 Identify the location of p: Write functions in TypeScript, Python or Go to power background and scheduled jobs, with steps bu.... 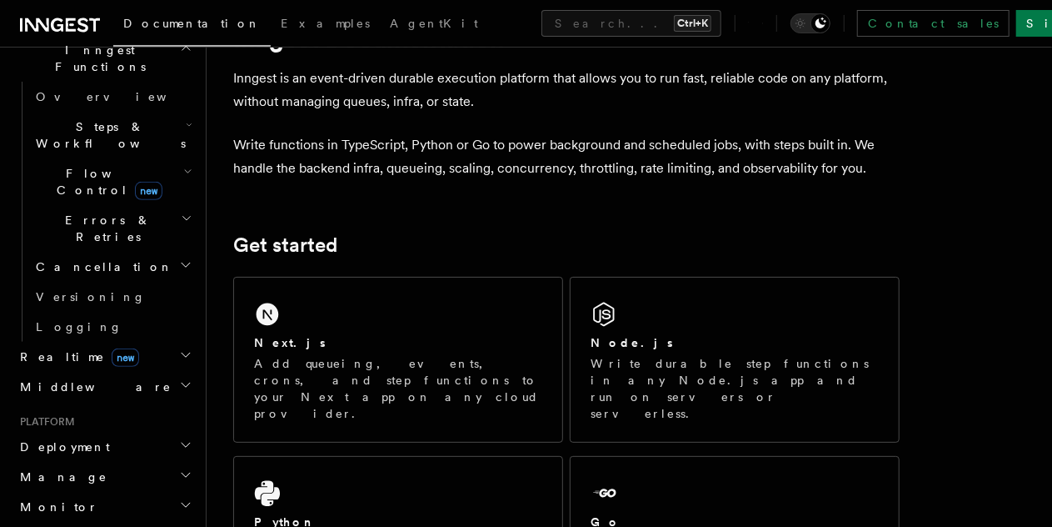
(567, 157).